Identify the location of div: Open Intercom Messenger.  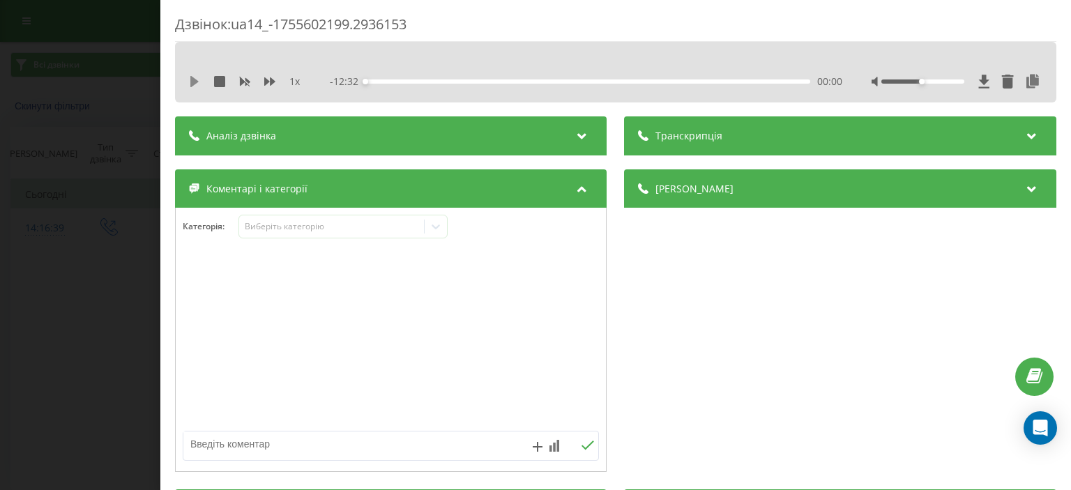
(1041, 428).